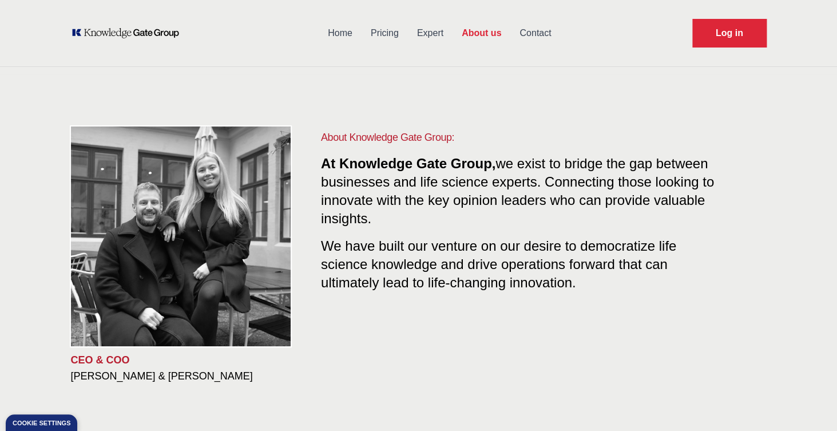 The width and height of the screenshot is (837, 431). I want to click on a: Expert, so click(430, 33).